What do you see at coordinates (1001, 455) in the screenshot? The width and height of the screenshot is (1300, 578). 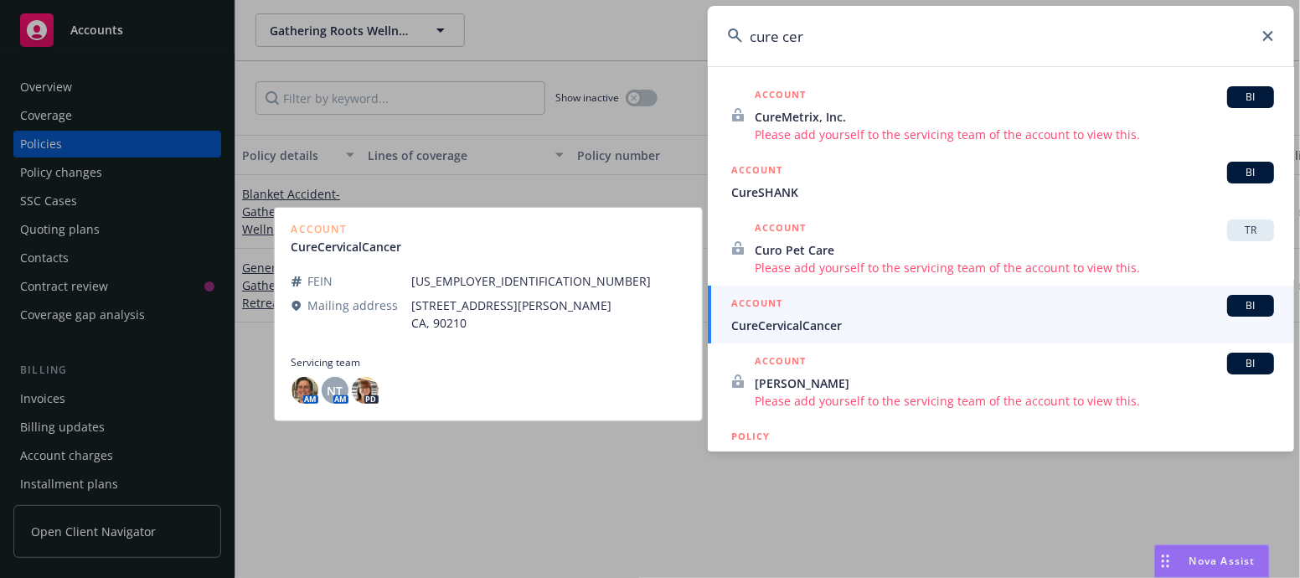 I see `a: POLICYCURECERVICALCANCER` at bounding box center [1001, 455].